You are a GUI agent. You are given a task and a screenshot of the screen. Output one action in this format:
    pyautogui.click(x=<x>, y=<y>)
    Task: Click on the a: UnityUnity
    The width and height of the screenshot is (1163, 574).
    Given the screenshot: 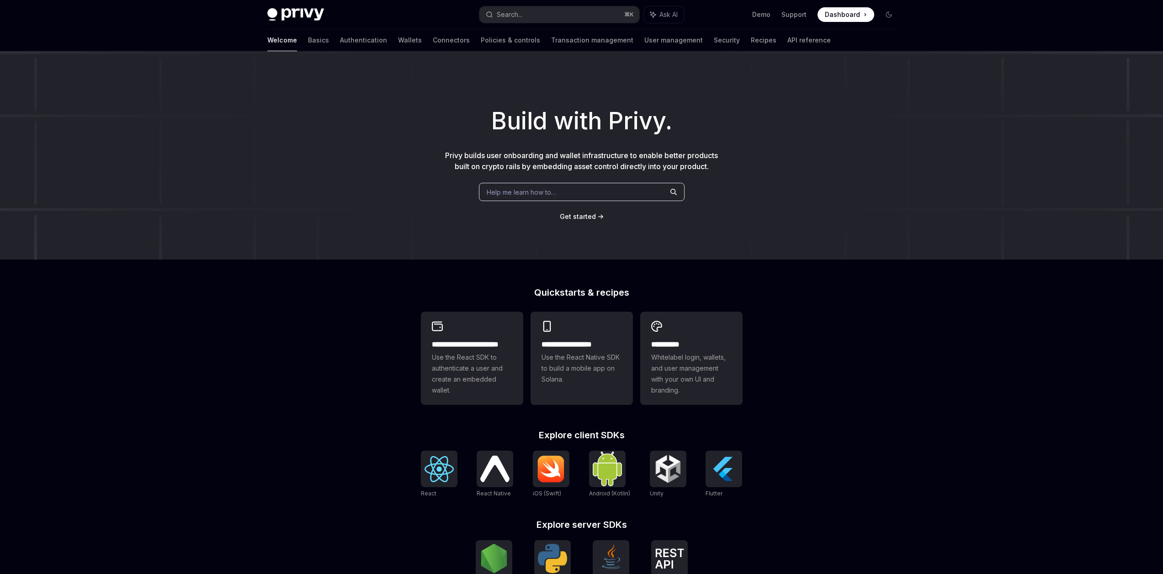 What is the action you would take?
    pyautogui.click(x=668, y=475)
    